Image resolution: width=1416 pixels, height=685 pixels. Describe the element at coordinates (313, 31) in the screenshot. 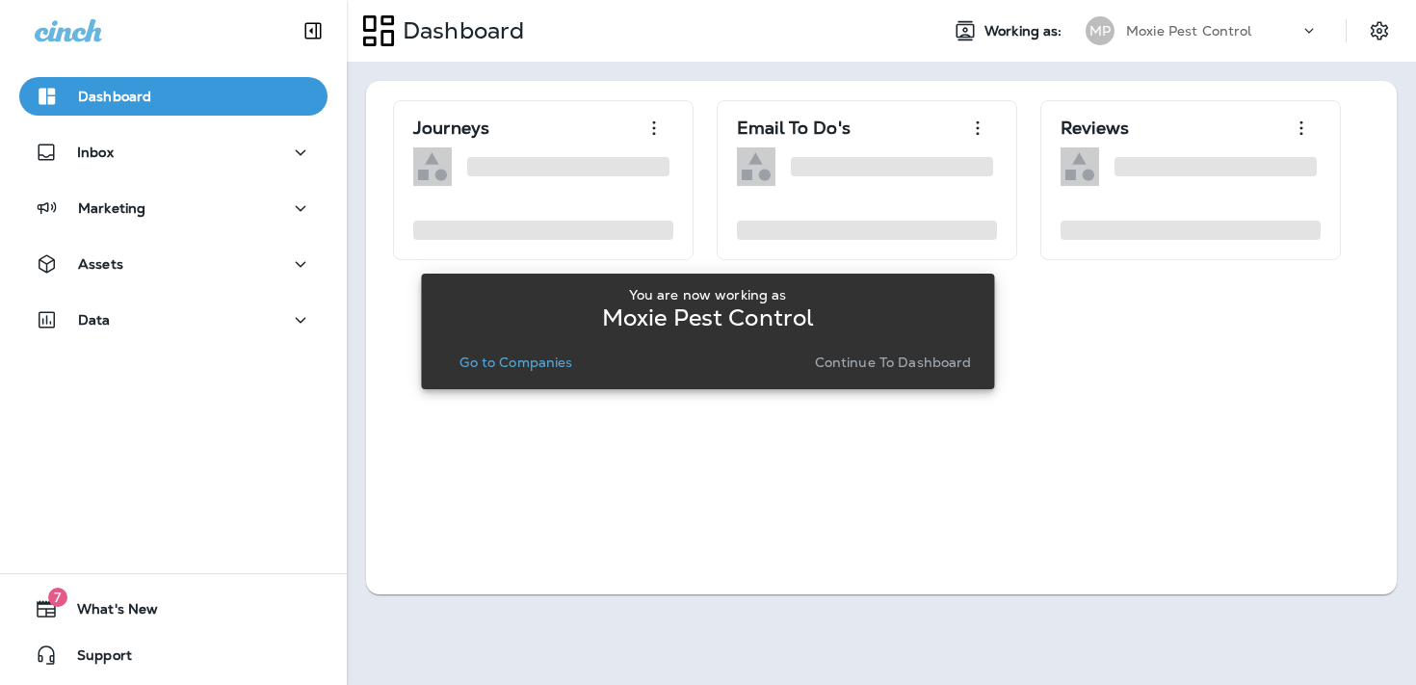

I see `button: Collapse Sidebar` at that location.